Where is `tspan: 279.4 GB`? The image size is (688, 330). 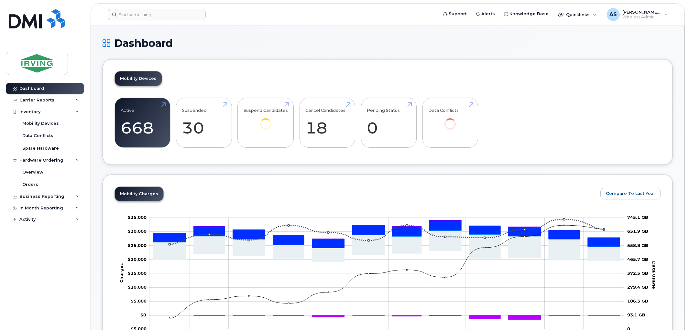
tspan: 279.4 GB is located at coordinates (637, 287).